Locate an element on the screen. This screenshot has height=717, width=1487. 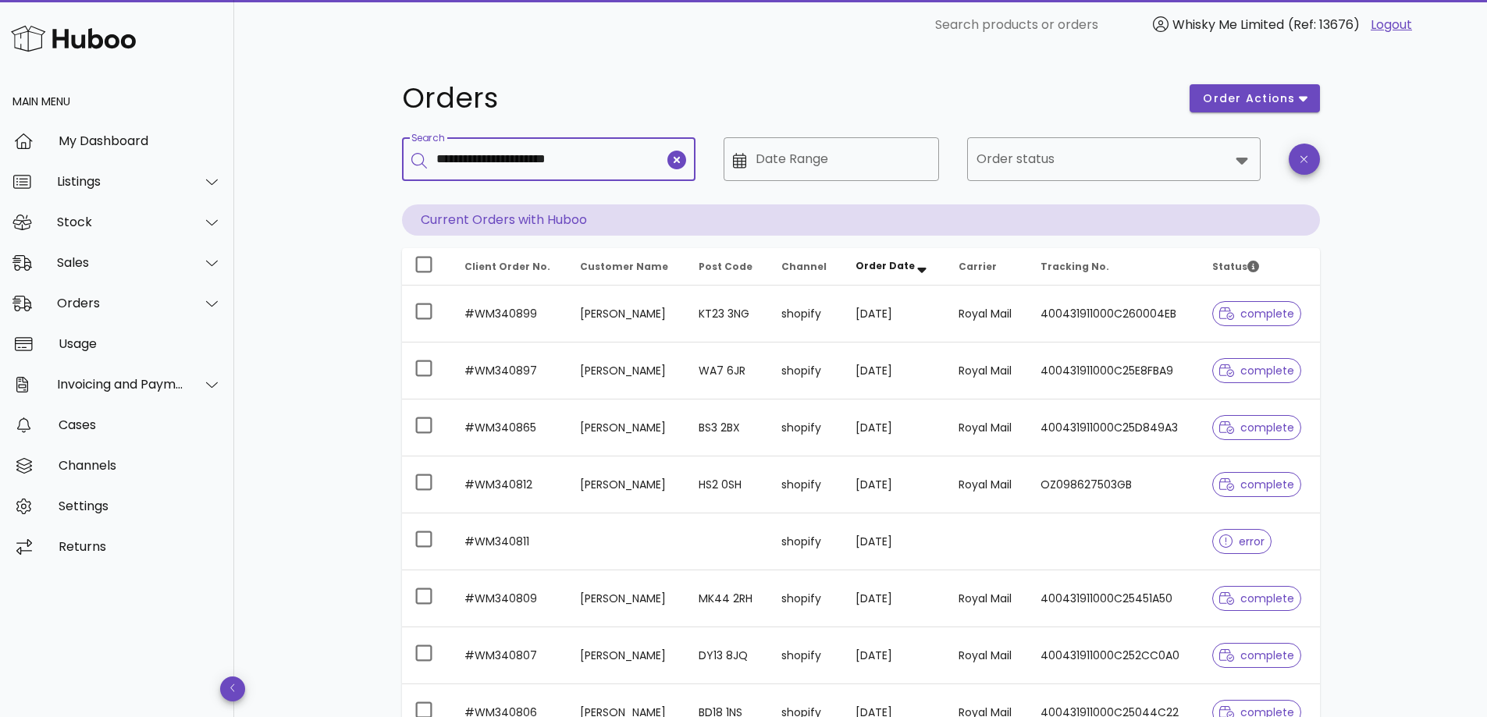
span: Carrier is located at coordinates (977, 266).